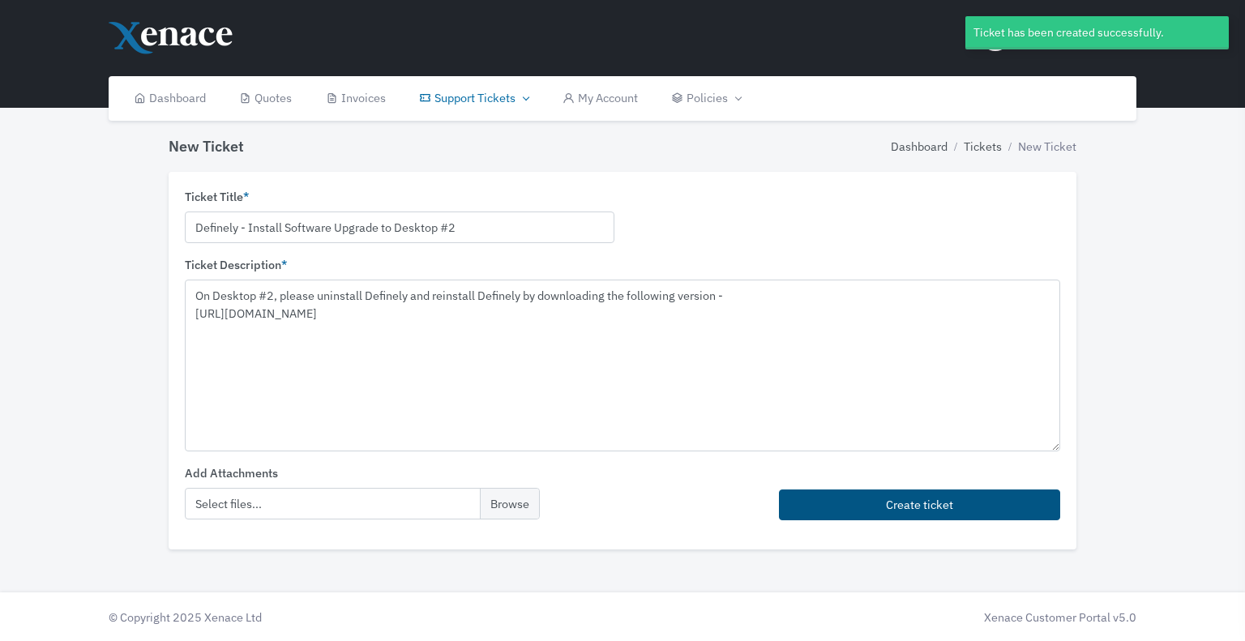  I want to click on a: Tickets, so click(982, 147).